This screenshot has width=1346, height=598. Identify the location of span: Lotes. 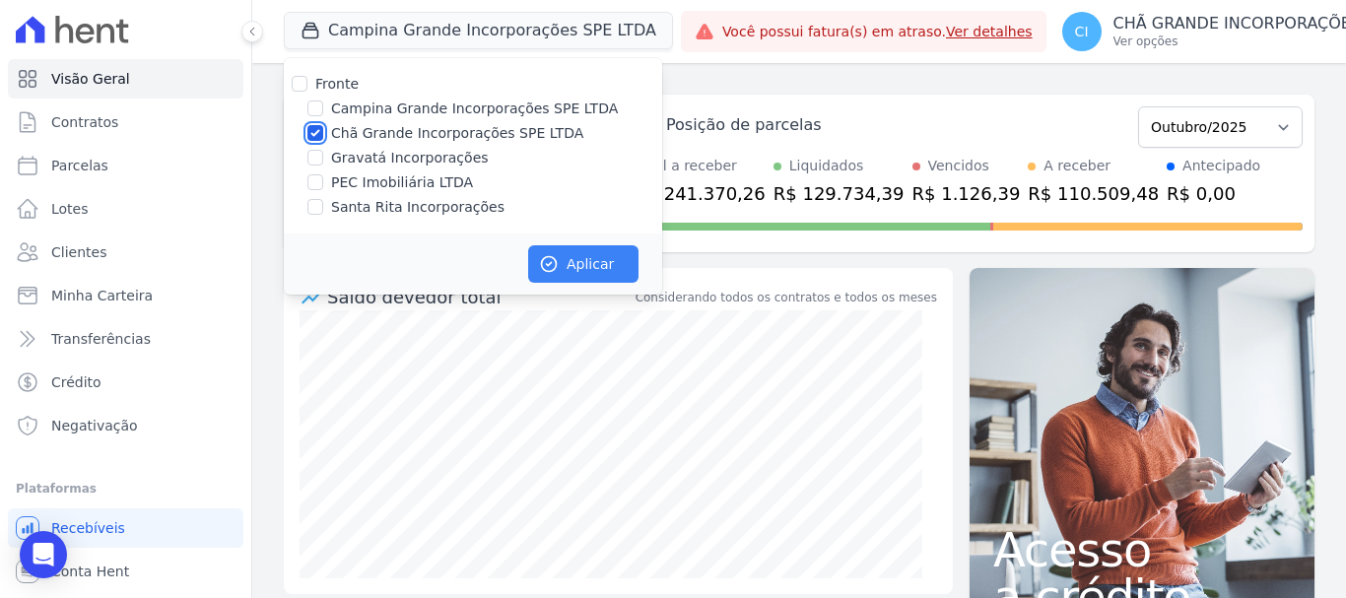
(70, 209).